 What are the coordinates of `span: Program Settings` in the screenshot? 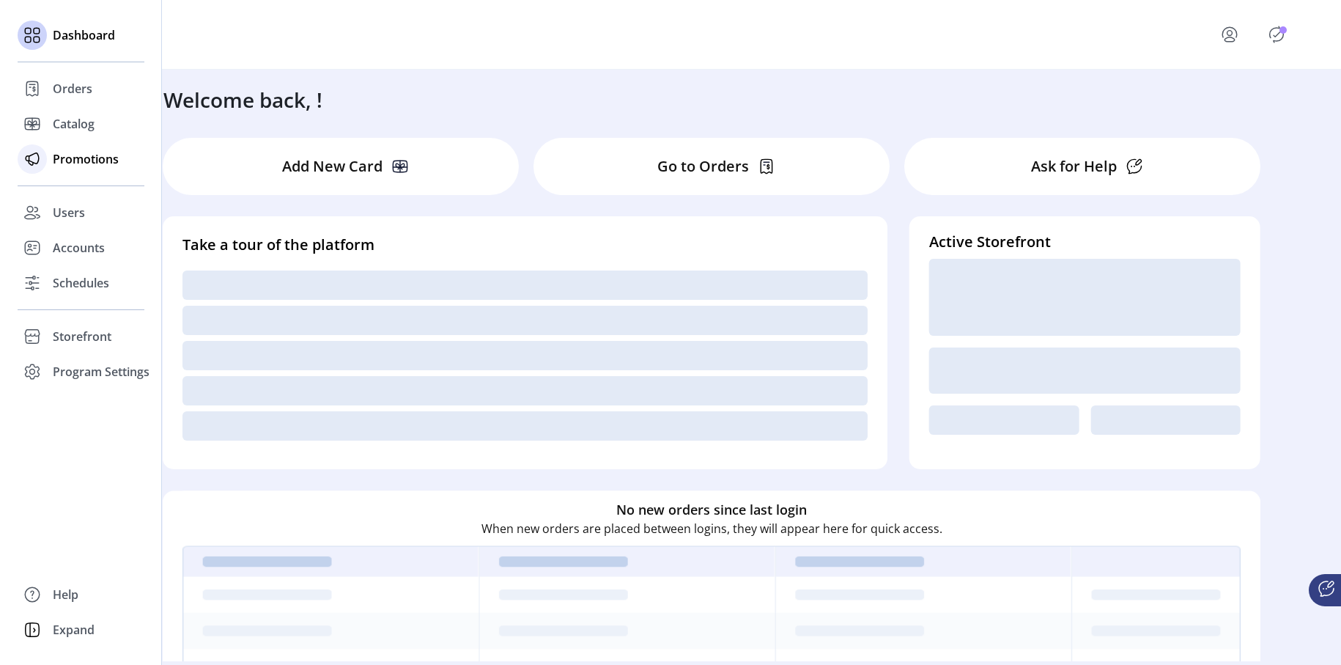 It's located at (101, 372).